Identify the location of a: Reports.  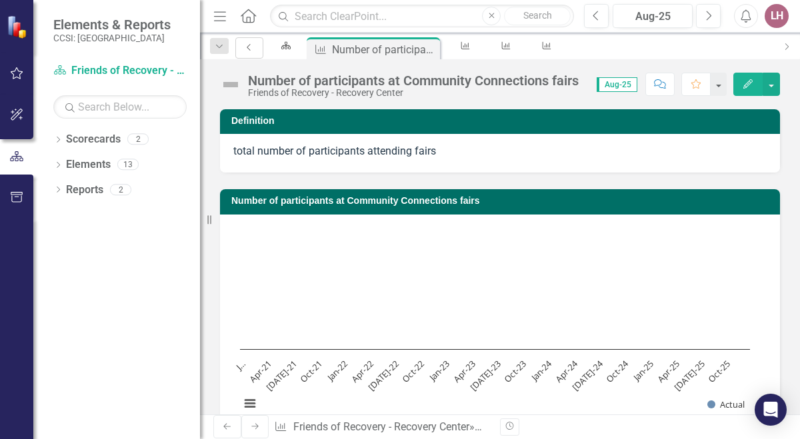
(85, 190).